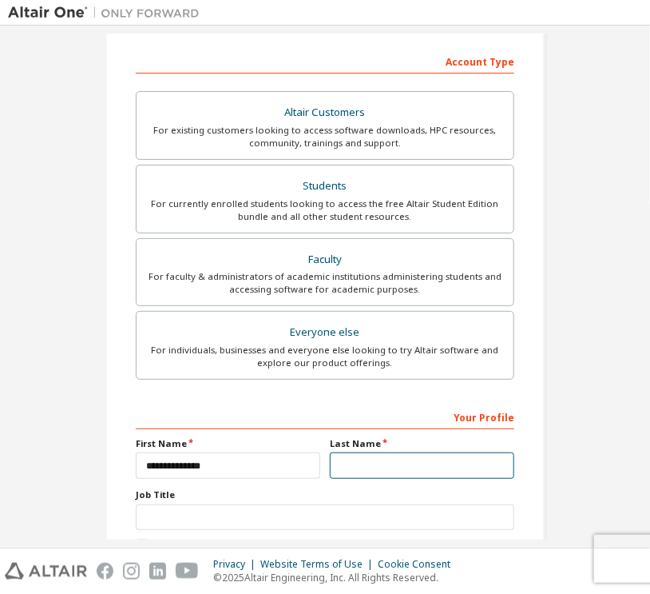 This screenshot has height=594, width=650. Describe the element at coordinates (157, 571) in the screenshot. I see `img: linkedin.svg` at that location.